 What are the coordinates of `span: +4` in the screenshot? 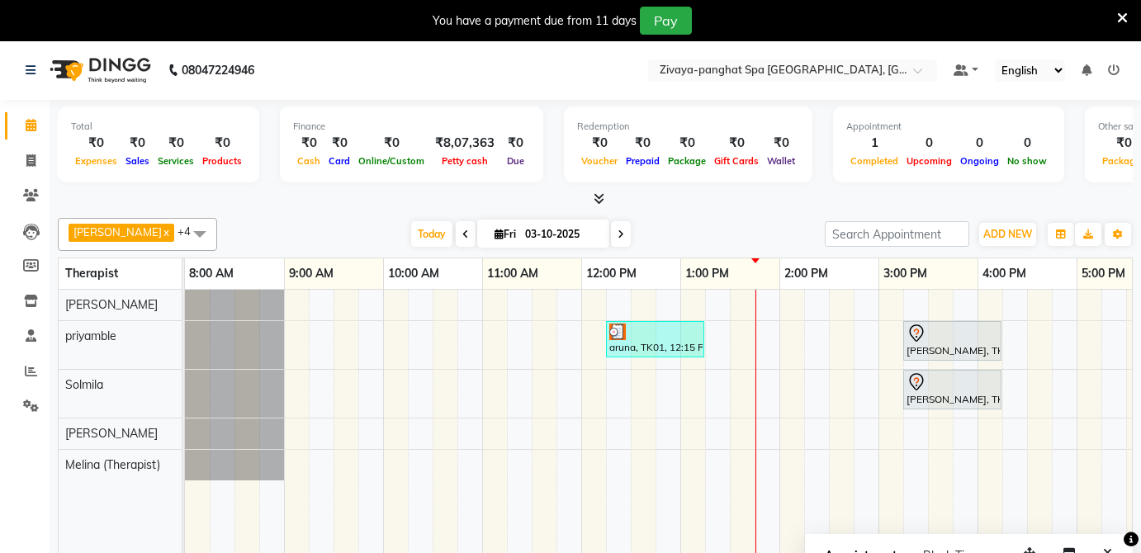 It's located at (190, 231).